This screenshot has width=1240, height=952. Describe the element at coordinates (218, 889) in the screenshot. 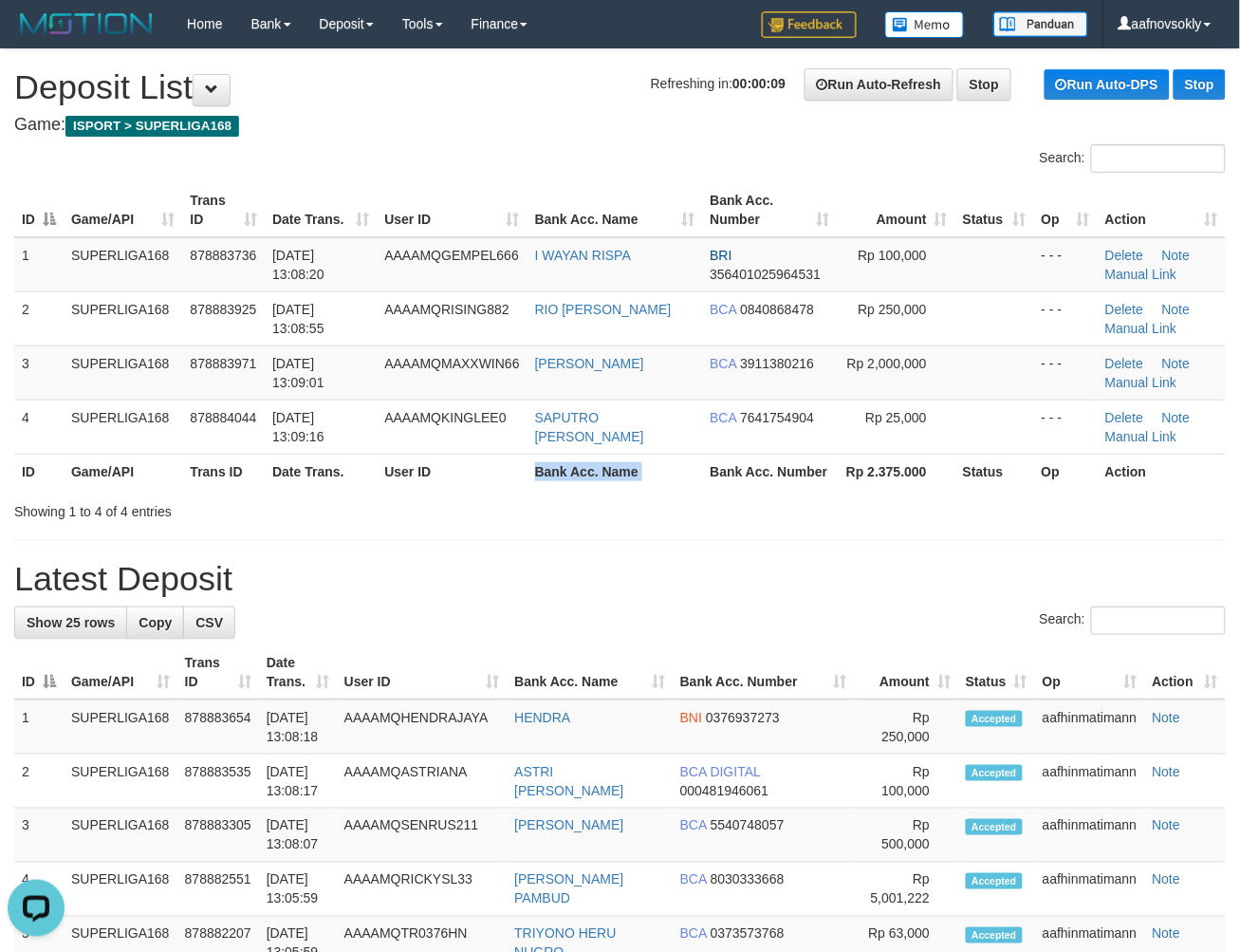

I see `td: 878882551` at that location.